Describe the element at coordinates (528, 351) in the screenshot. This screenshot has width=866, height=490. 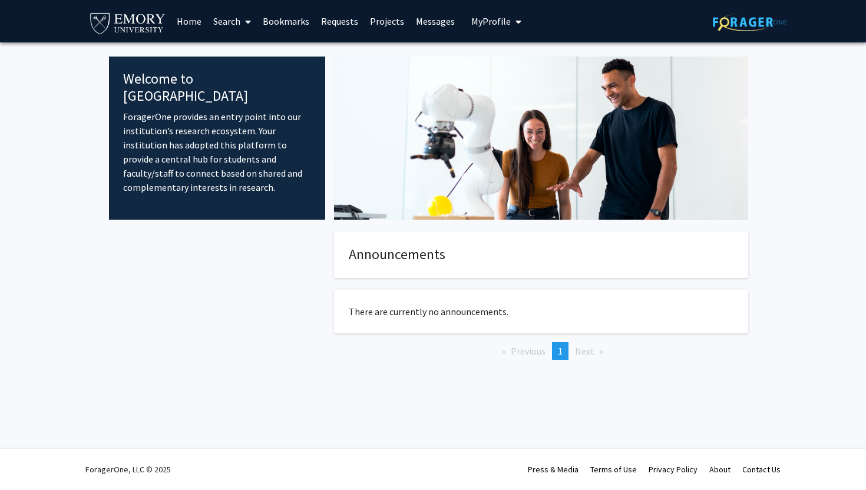
I see `span: Previous` at that location.